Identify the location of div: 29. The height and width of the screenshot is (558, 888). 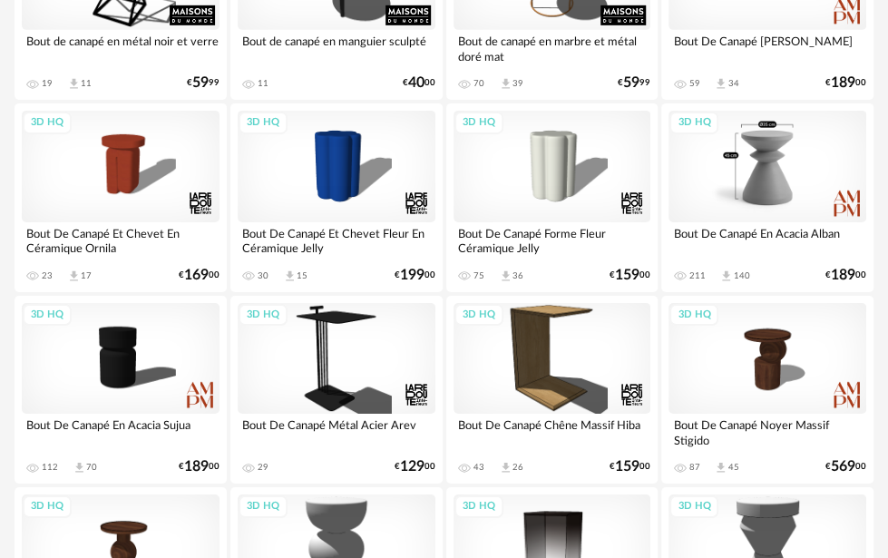
(263, 467).